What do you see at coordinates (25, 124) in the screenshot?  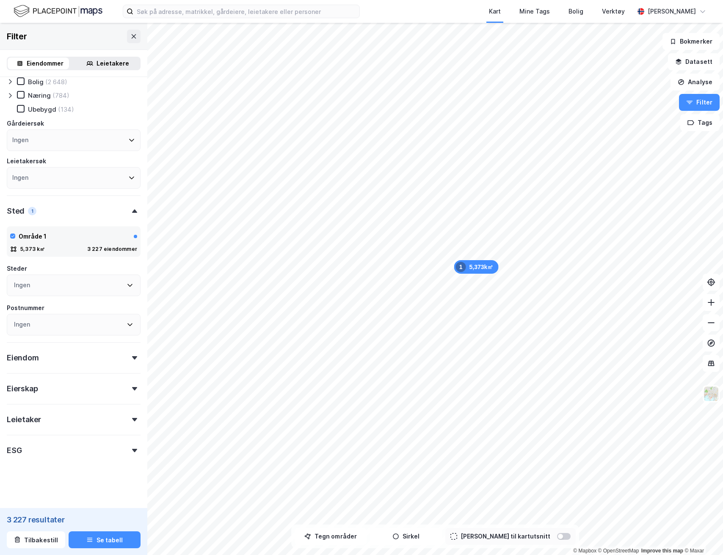 I see `div: Gårdeiersøk` at bounding box center [25, 124].